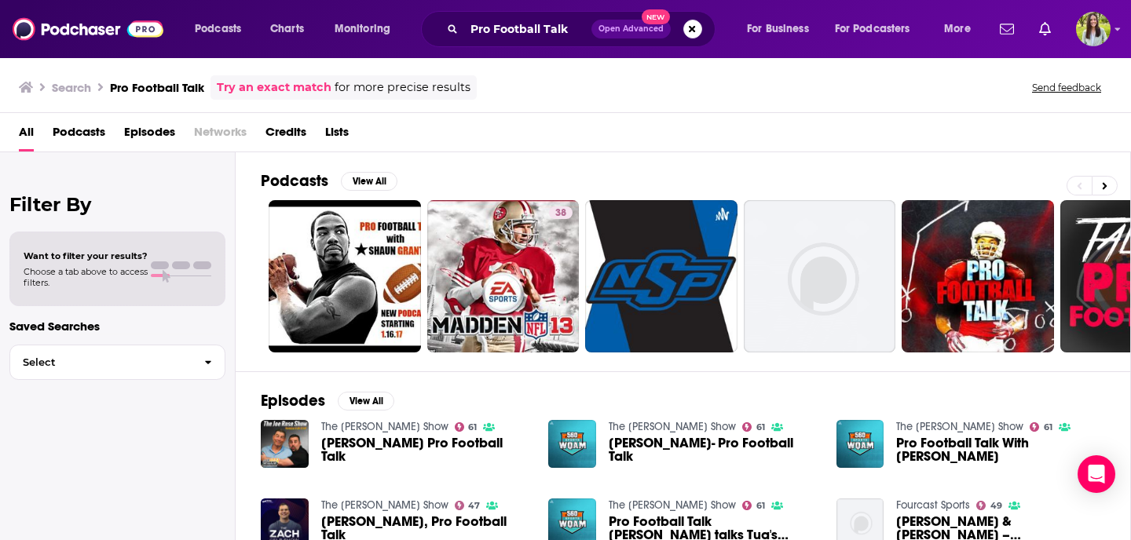  What do you see at coordinates (989, 506) in the screenshot?
I see `a: 49` at bounding box center [989, 506].